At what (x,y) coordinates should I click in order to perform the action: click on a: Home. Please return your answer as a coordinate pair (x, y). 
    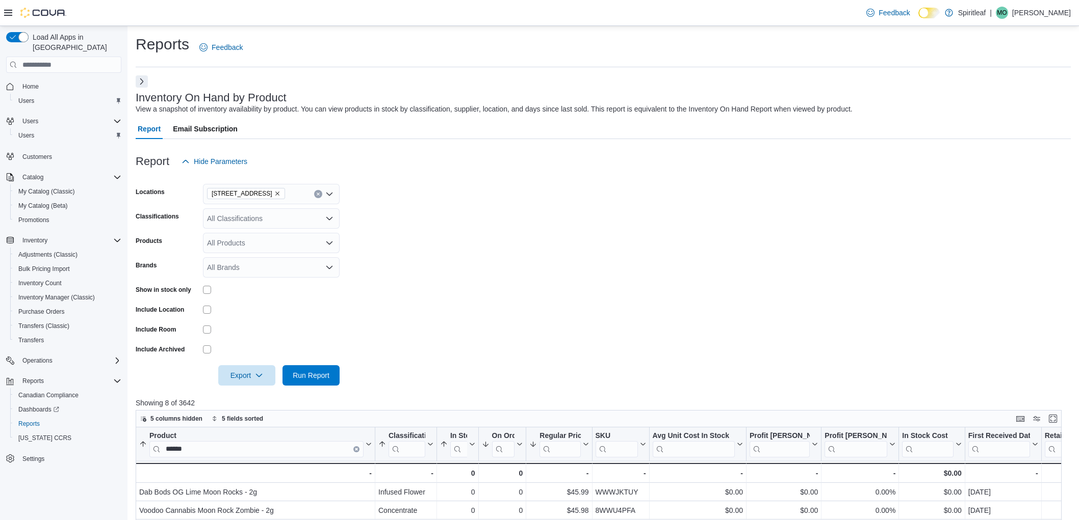
    Looking at the image, I should click on (31, 87).